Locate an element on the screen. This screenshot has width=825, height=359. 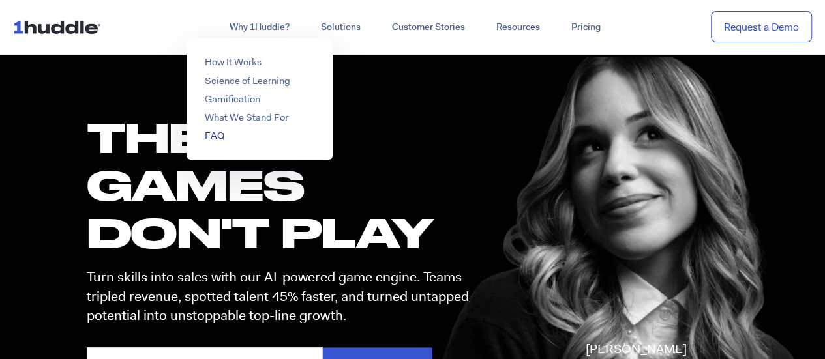
a: Pricing is located at coordinates (586, 27).